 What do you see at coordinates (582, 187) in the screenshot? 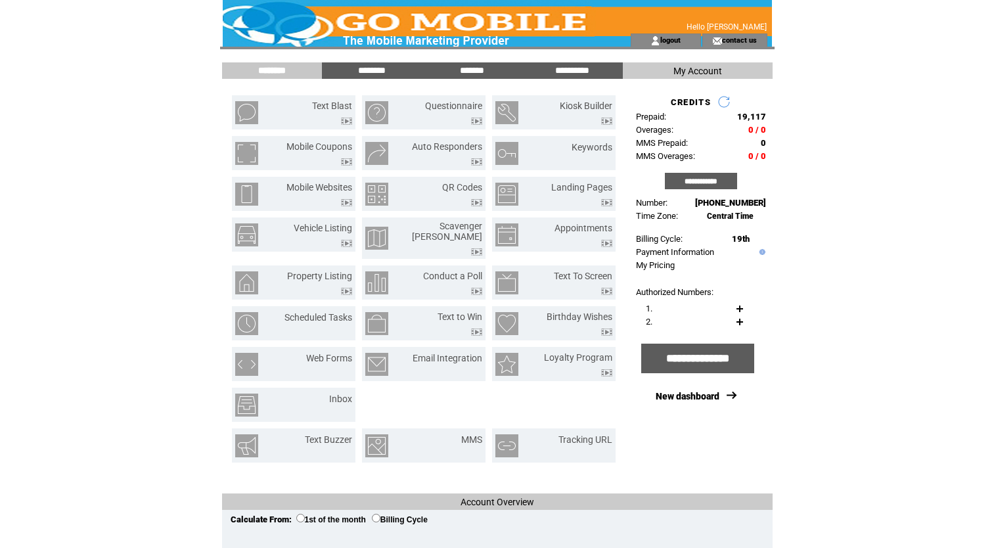
I see `a: Landing Pages` at bounding box center [582, 187].